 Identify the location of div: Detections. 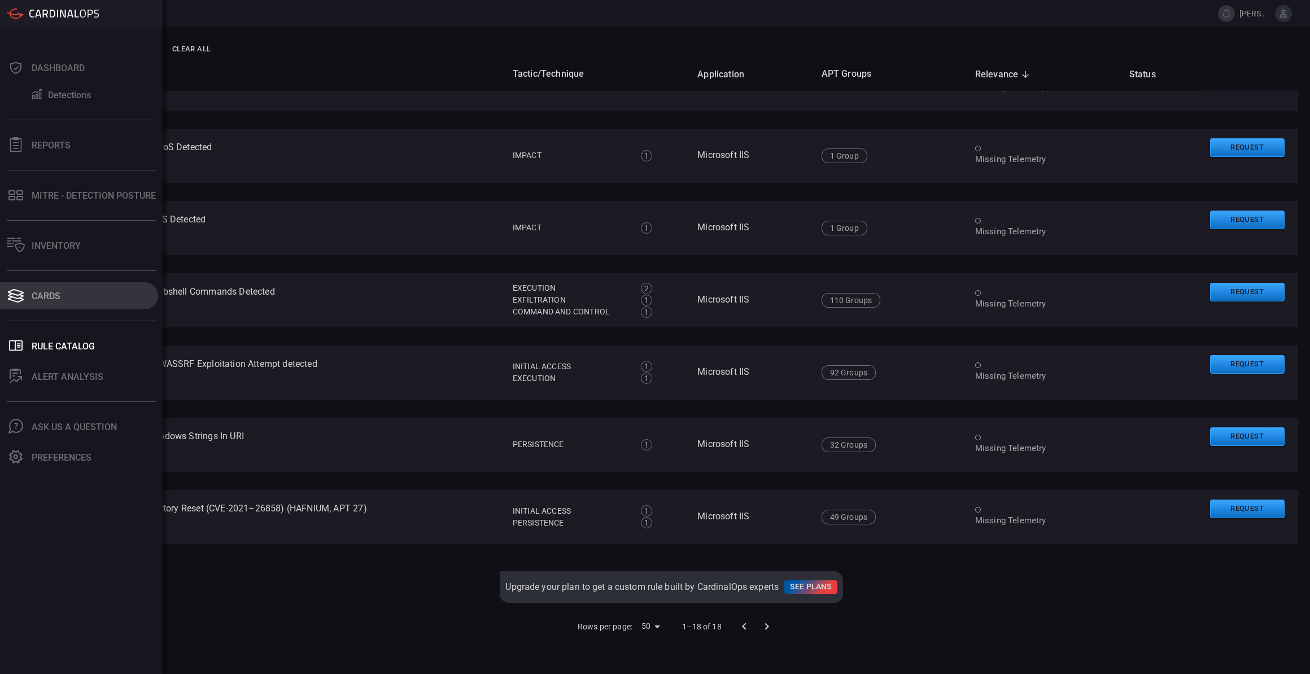
(69, 95).